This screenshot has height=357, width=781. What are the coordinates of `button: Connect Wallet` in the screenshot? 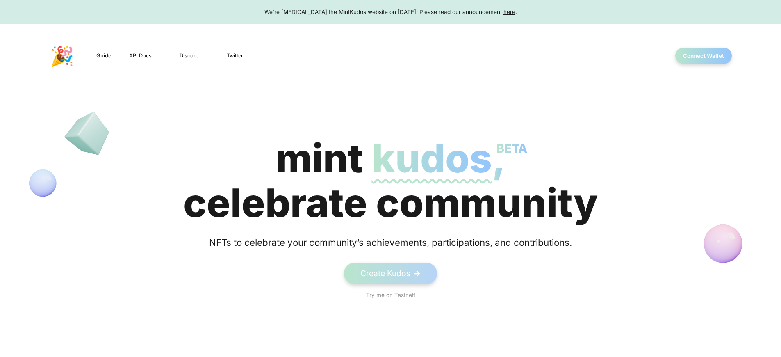 It's located at (703, 56).